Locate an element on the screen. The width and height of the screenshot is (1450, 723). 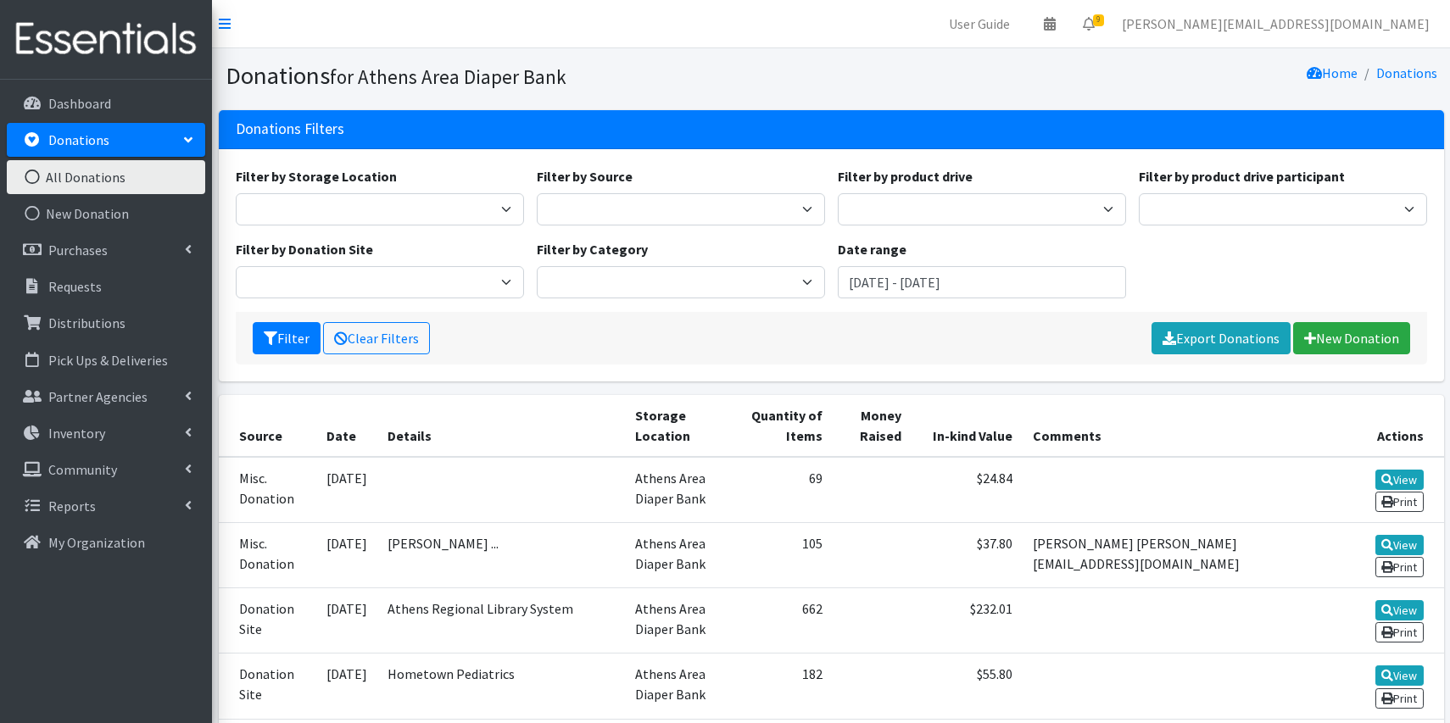
td: 69 is located at coordinates (784, 490).